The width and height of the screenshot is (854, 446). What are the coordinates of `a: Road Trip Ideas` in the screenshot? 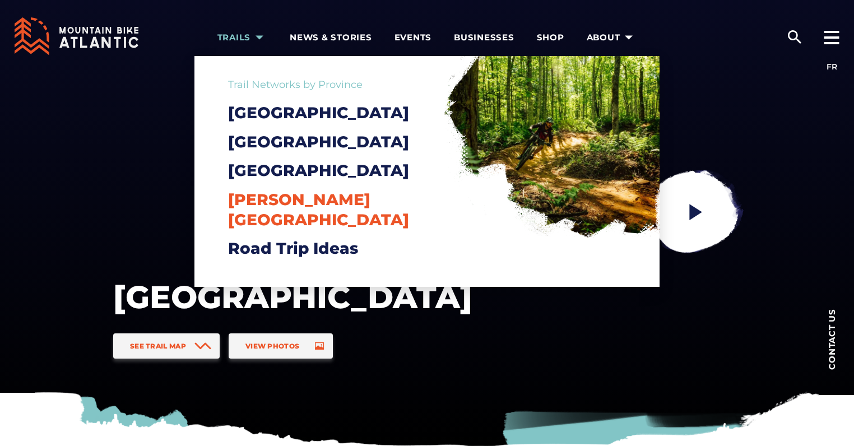 It's located at (337, 248).